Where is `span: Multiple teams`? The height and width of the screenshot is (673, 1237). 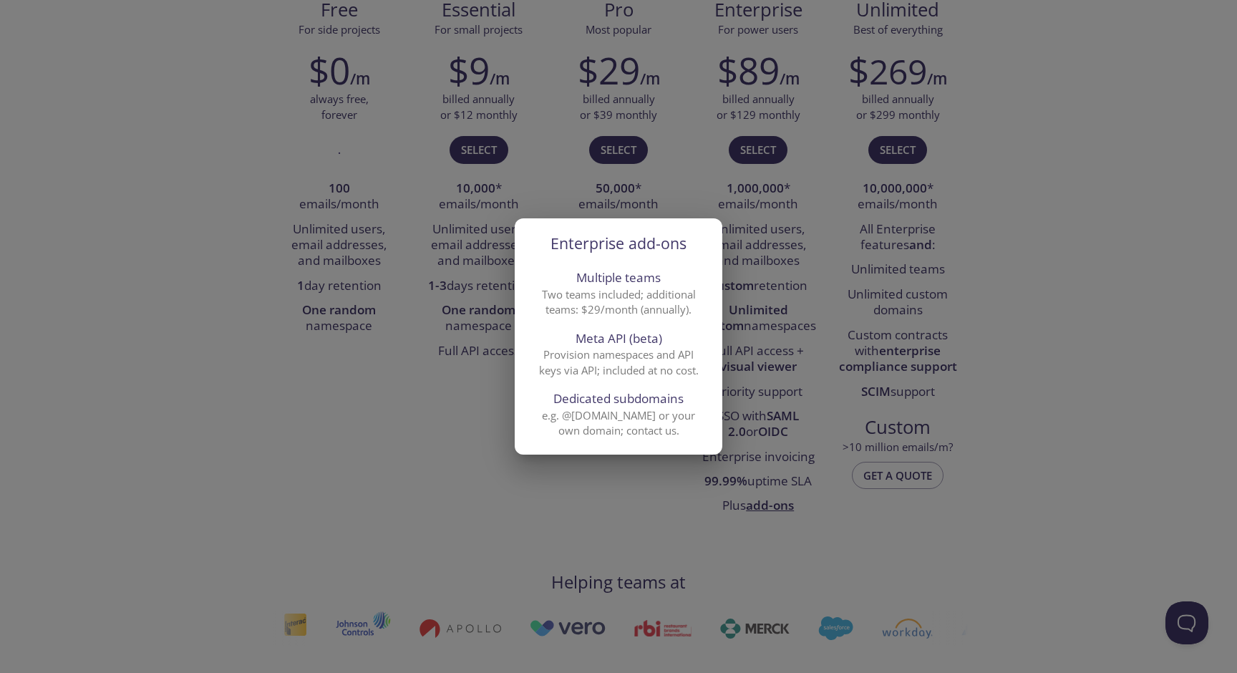
span: Multiple teams is located at coordinates (618, 278).